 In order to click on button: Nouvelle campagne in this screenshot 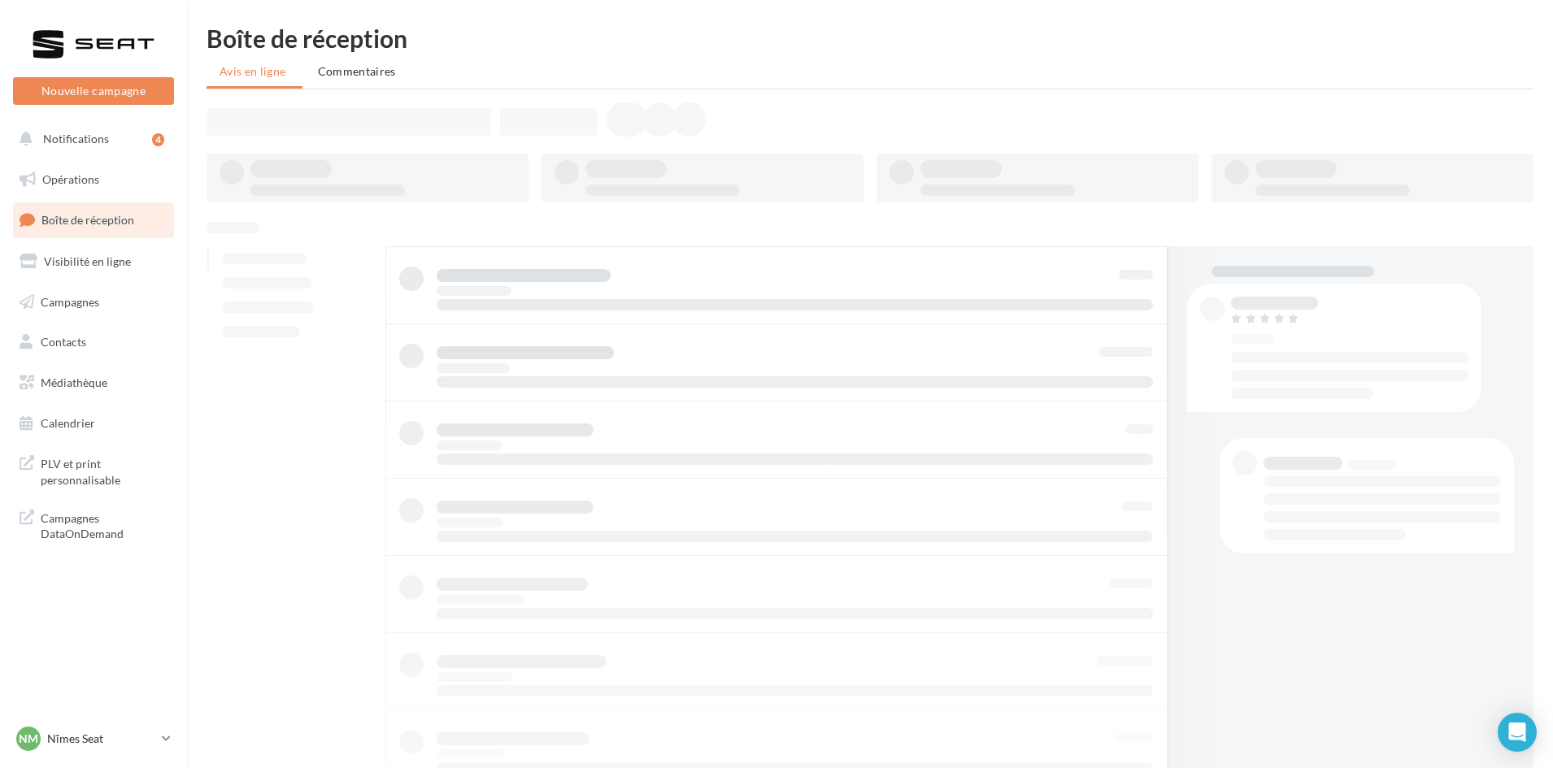, I will do `click(94, 91)`.